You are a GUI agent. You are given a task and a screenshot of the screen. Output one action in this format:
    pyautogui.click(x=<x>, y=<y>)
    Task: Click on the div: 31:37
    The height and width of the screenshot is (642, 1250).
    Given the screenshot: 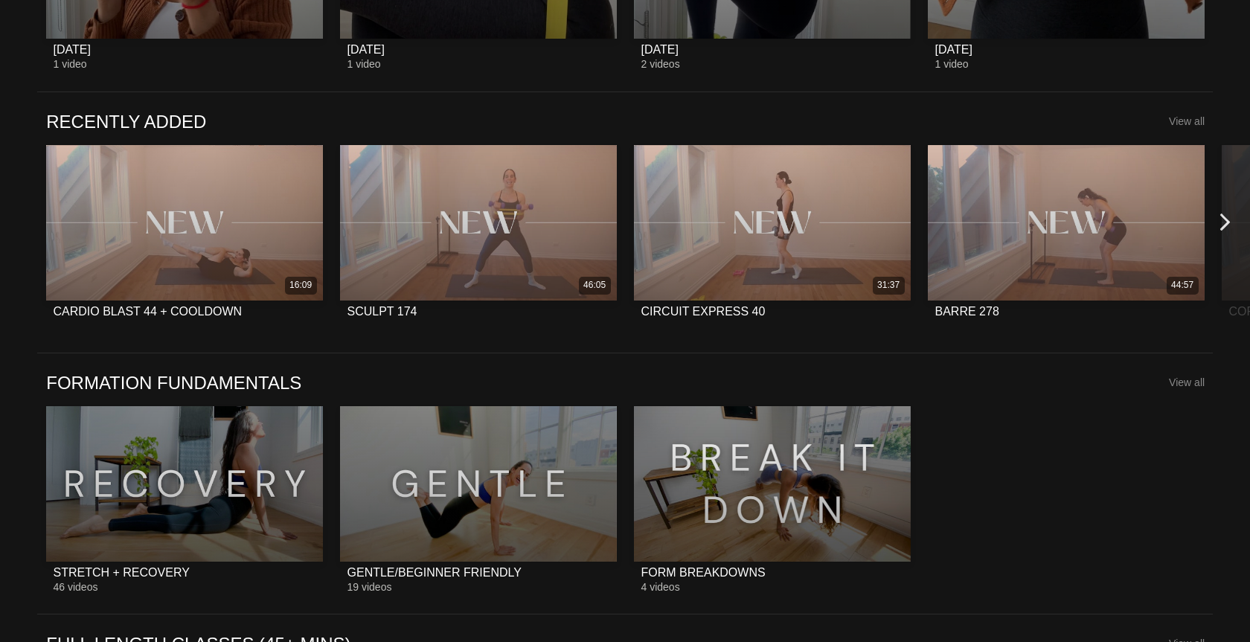 What is the action you would take?
    pyautogui.click(x=889, y=285)
    